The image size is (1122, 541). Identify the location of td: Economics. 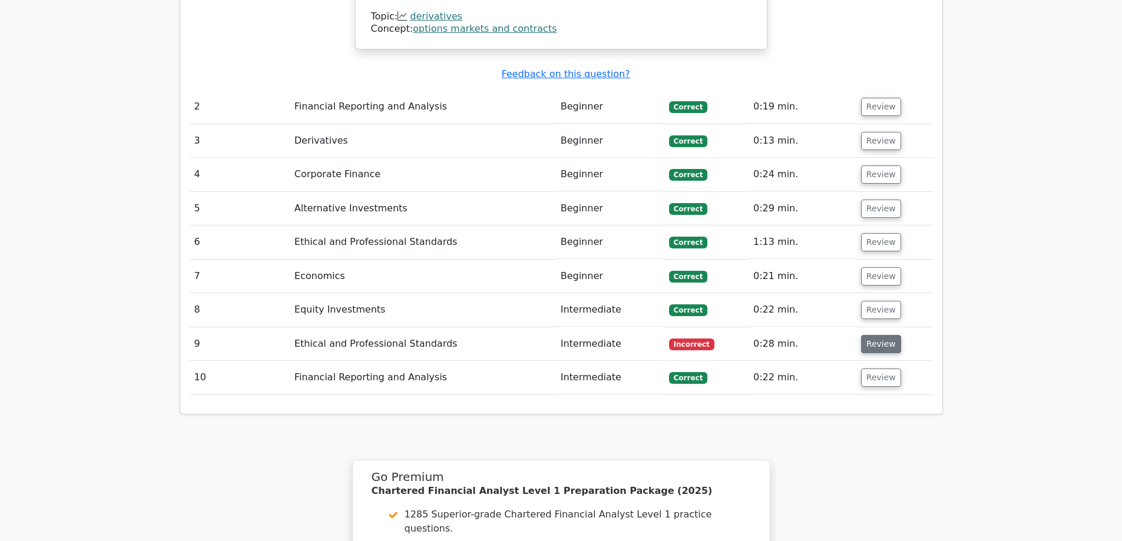
(423, 276).